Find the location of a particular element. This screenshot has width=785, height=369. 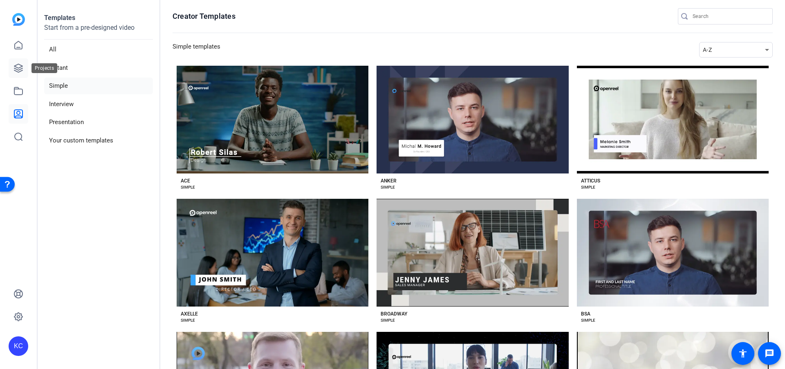

li: Simple is located at coordinates (98, 86).